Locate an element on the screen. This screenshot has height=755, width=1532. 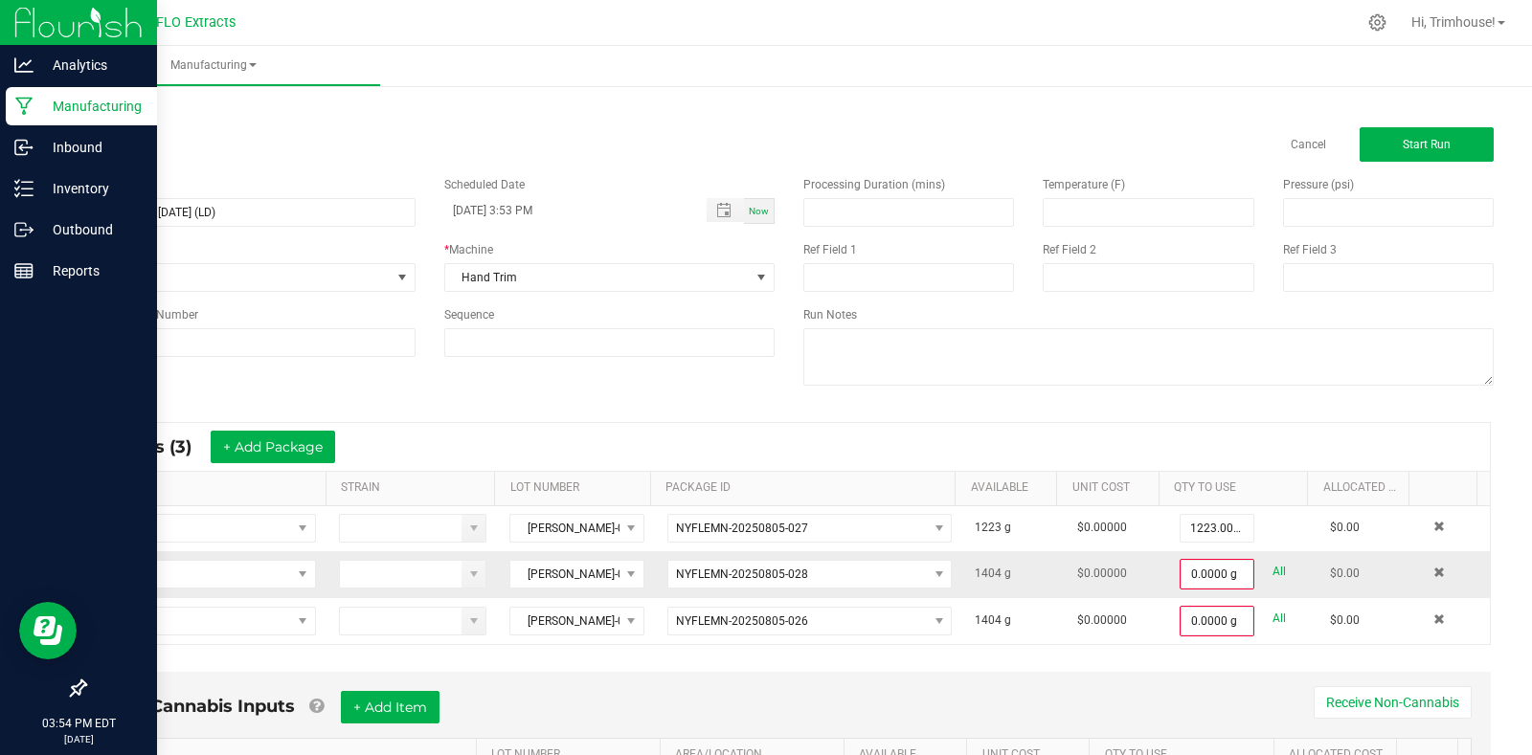
a: QTY TO USESortable is located at coordinates (1237, 488).